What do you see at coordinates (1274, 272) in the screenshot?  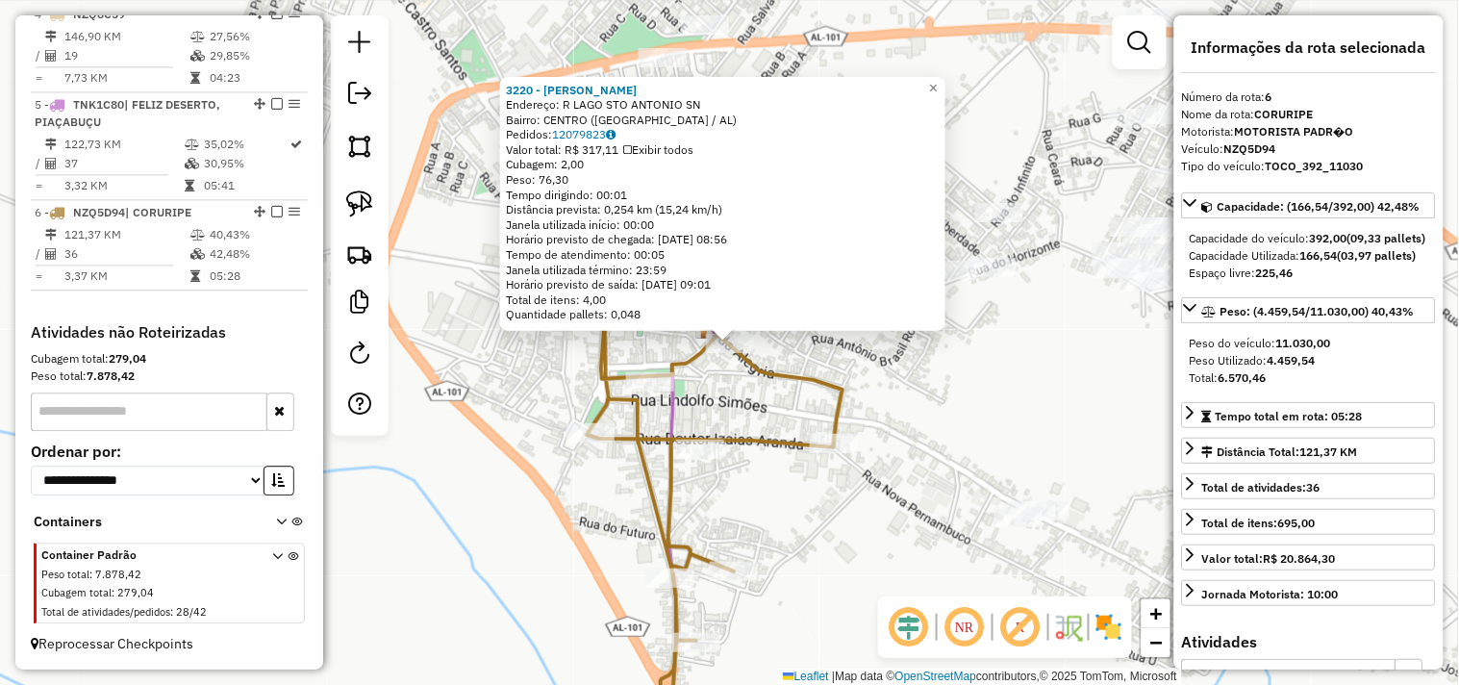 I see `strong: 225,46` at bounding box center [1274, 272].